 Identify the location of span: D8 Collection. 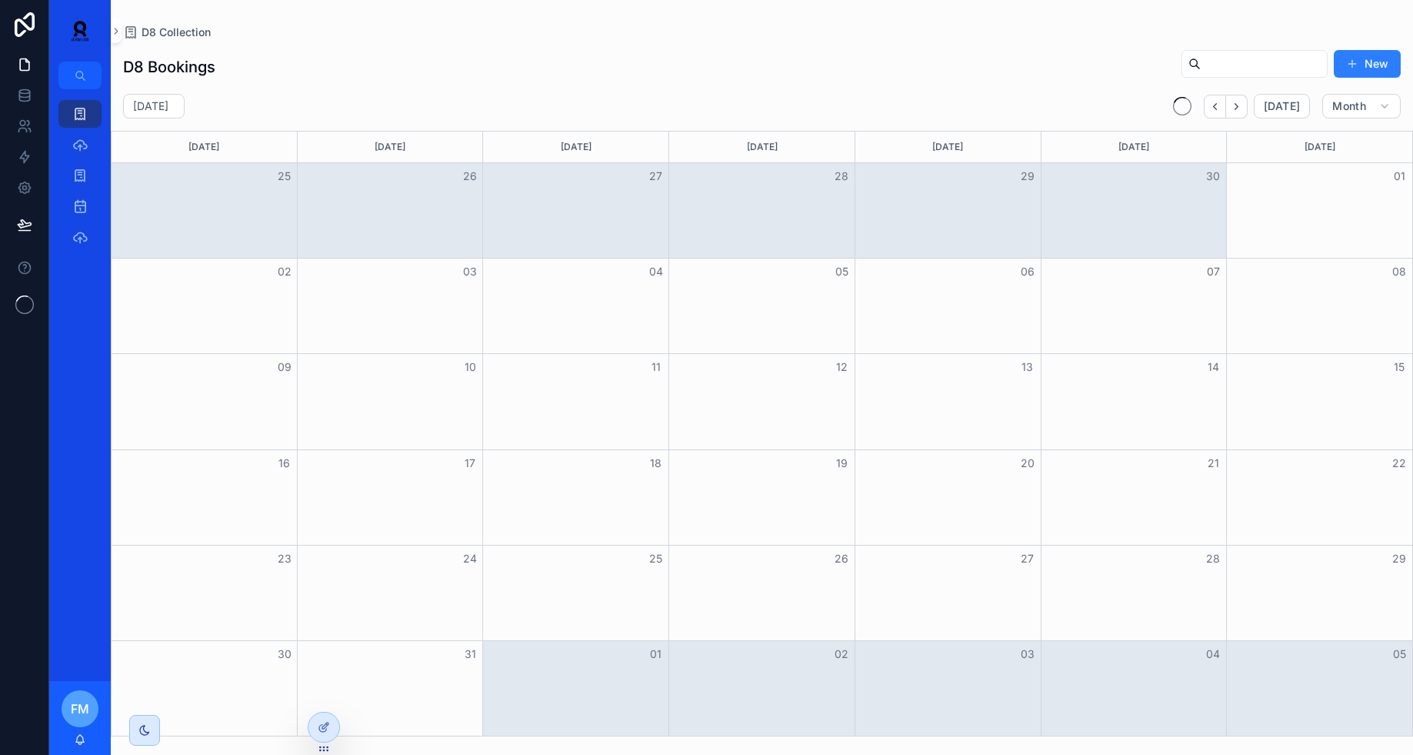
(176, 32).